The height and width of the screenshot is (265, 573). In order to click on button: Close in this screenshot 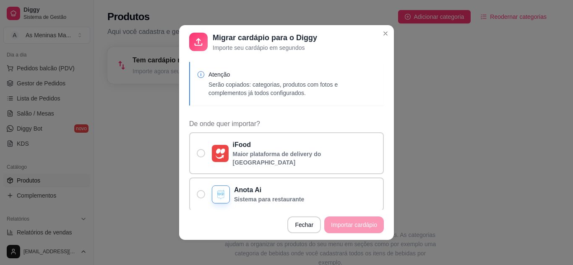, I will do `click(385, 34)`.